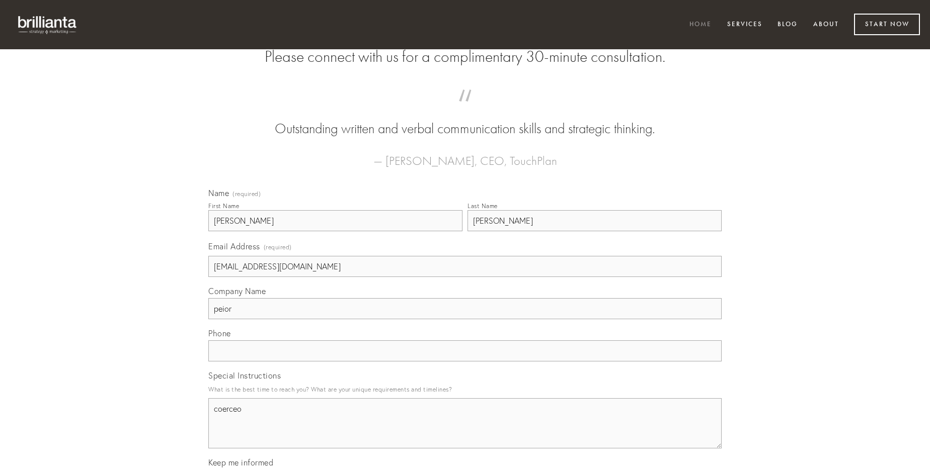 The image size is (930, 472). Describe the element at coordinates (787, 25) in the screenshot. I see `a: Blog` at that location.